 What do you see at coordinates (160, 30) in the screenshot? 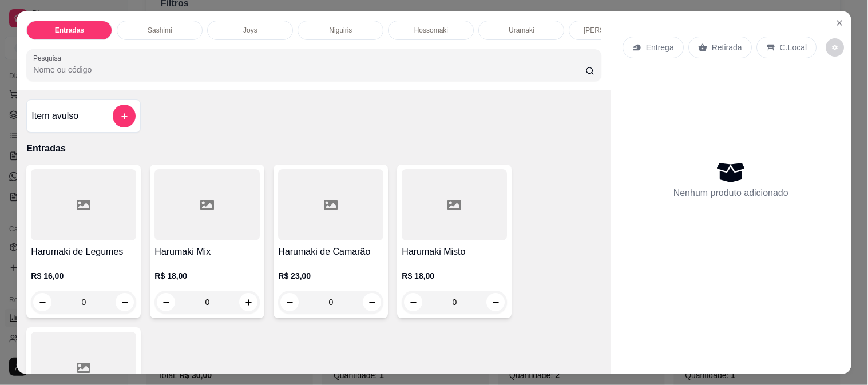
I see `p: Sashimi` at bounding box center [160, 30].